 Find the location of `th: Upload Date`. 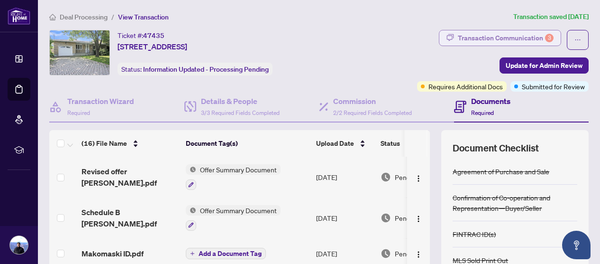

th: Upload Date is located at coordinates (345, 143).